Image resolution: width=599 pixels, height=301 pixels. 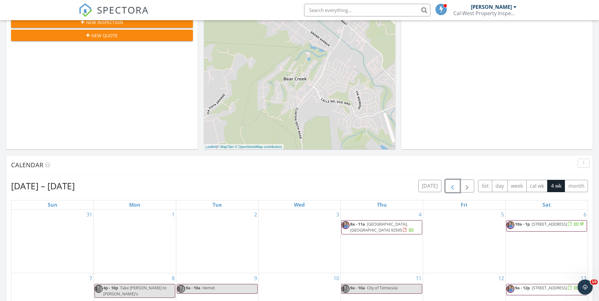 I want to click on a: Go to September 1, 2025, so click(x=173, y=215).